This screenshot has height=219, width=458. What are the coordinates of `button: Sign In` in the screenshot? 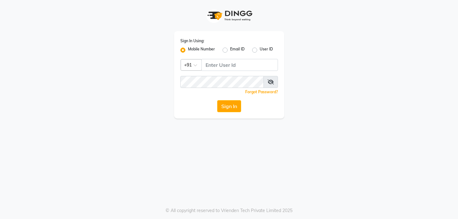 It's located at (229, 106).